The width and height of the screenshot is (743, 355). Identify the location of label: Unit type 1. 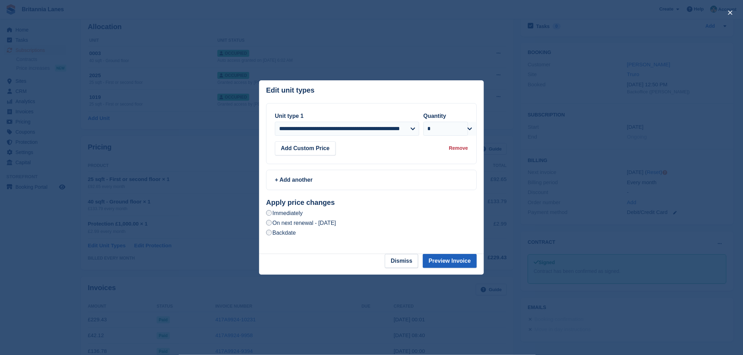
(289, 116).